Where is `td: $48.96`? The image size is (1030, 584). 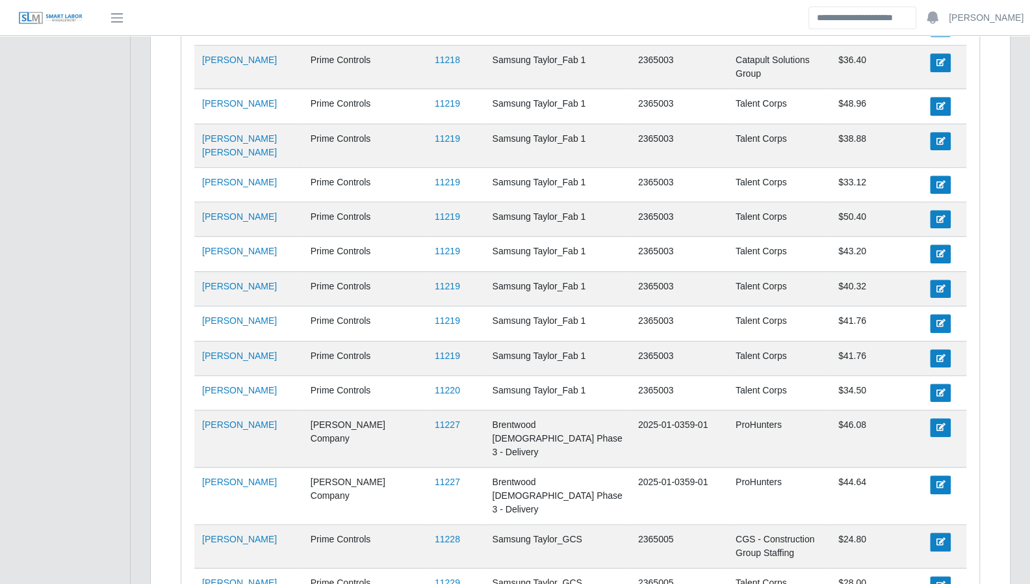
td: $48.96 is located at coordinates (876, 106).